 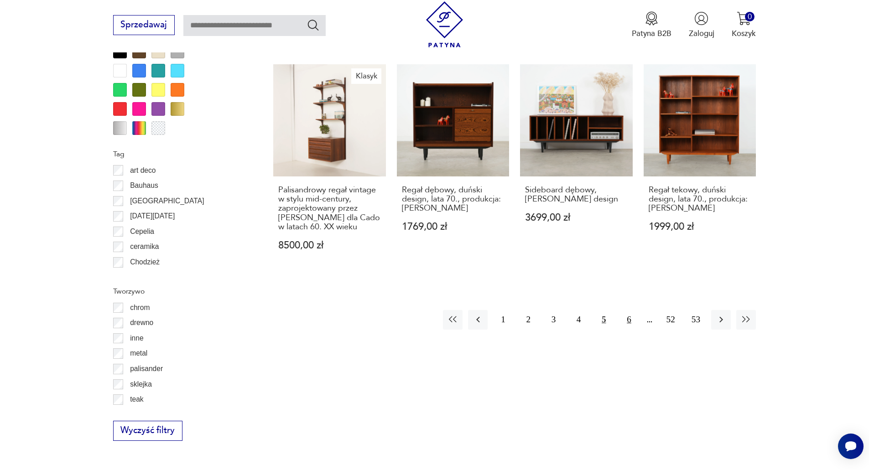 I want to click on p: drewno, so click(x=141, y=323).